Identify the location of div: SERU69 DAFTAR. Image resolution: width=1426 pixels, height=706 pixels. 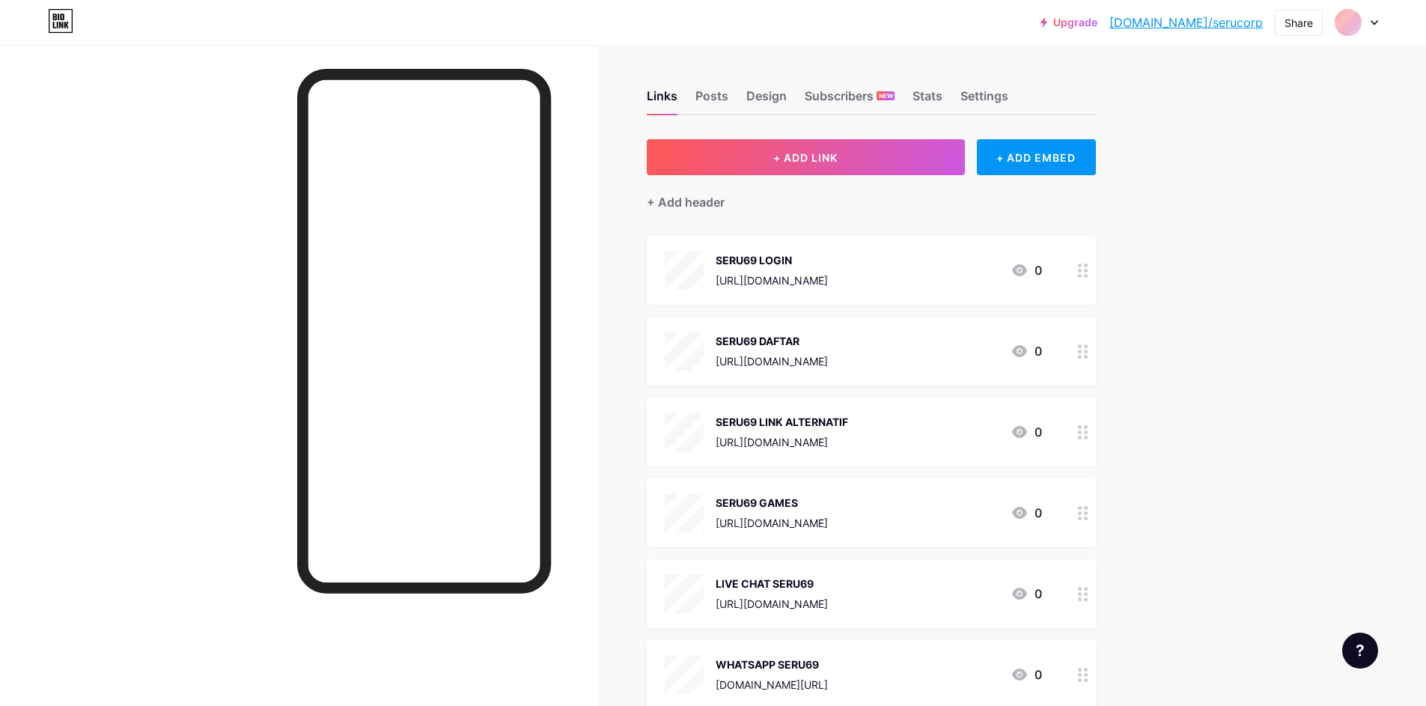
(772, 341).